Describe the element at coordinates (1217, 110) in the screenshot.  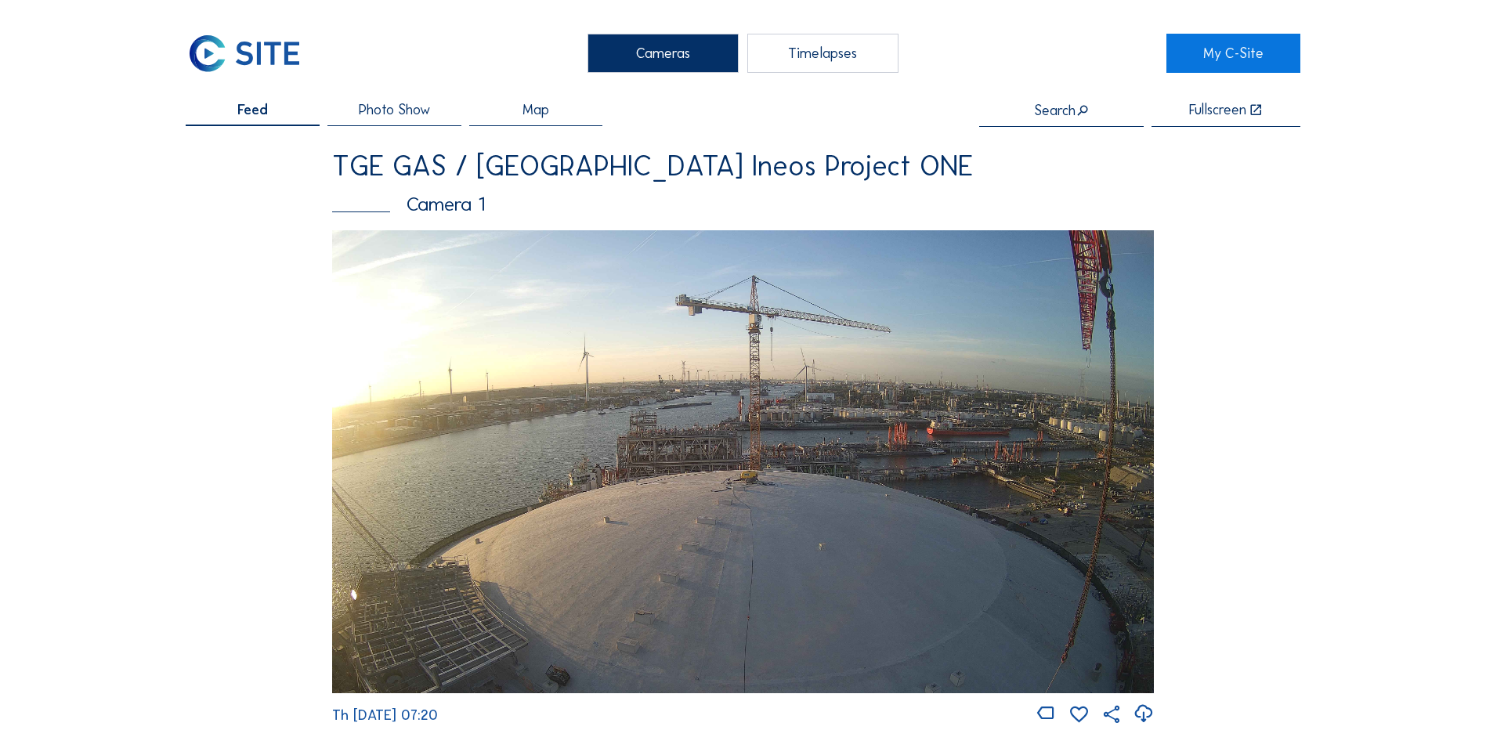
I see `div: Fullscreen` at that location.